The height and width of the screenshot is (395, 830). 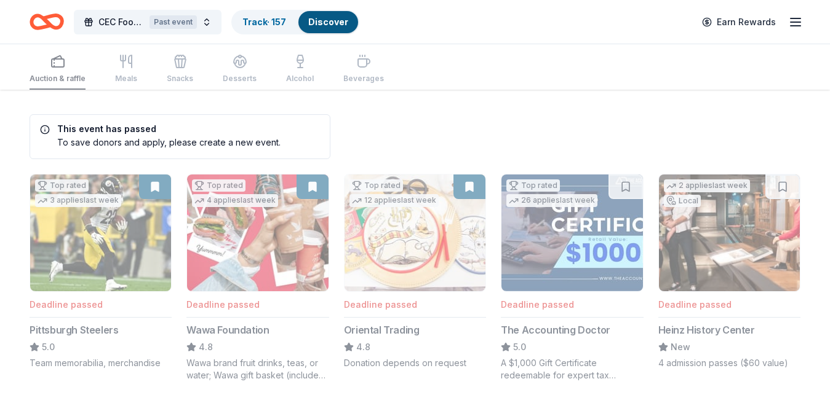 What do you see at coordinates (414, 272) in the screenshot?
I see `button: Image for Oriental TradingTop rated12 applieslast weekDeadline passedOriental Trading4.8Donation ...` at bounding box center [414, 272].